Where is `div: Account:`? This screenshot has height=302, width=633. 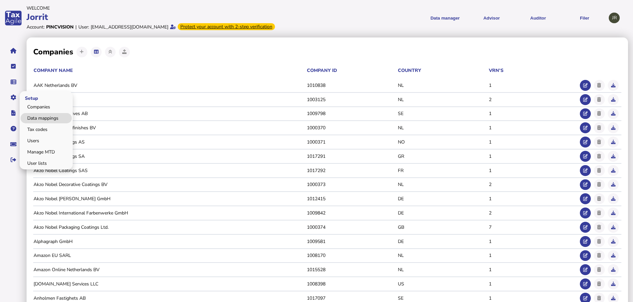 div: Account: is located at coordinates (36, 27).